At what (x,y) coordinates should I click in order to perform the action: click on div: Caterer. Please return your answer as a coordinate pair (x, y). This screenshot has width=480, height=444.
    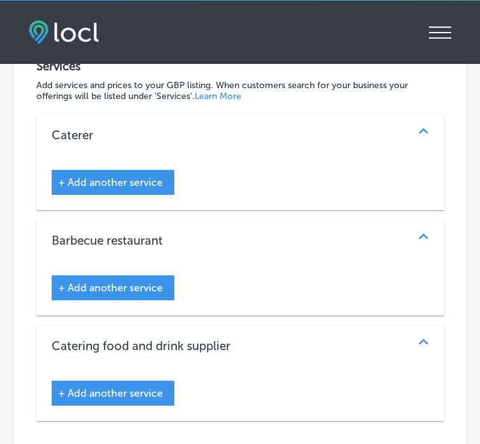
    Looking at the image, I should click on (240, 135).